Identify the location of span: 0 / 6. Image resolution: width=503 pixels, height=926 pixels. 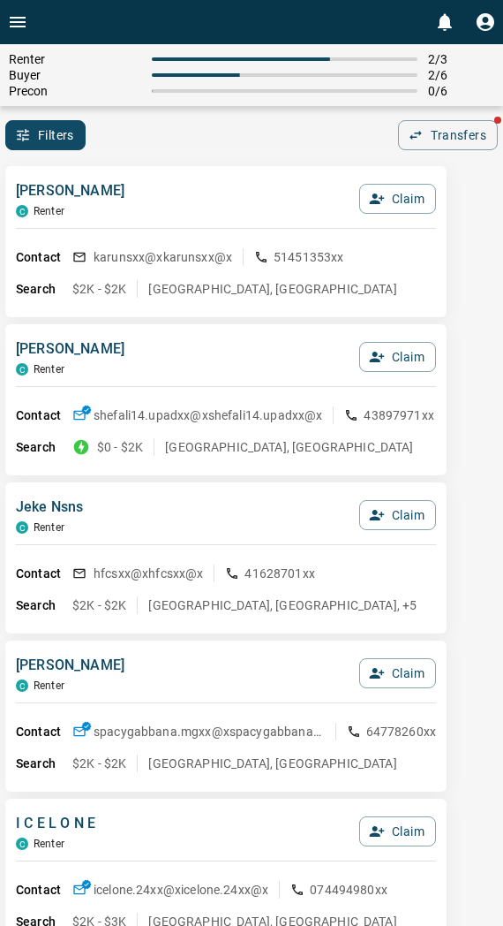
(461, 91).